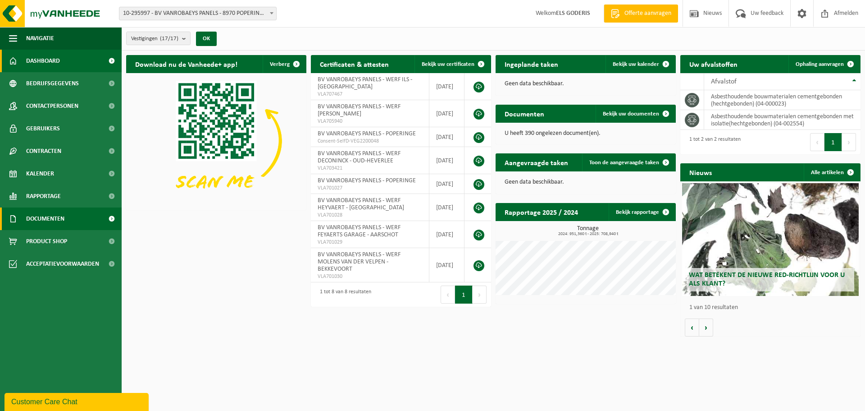 This screenshot has width=865, height=411. Describe the element at coordinates (370, 121) in the screenshot. I see `span: VLA705940` at that location.